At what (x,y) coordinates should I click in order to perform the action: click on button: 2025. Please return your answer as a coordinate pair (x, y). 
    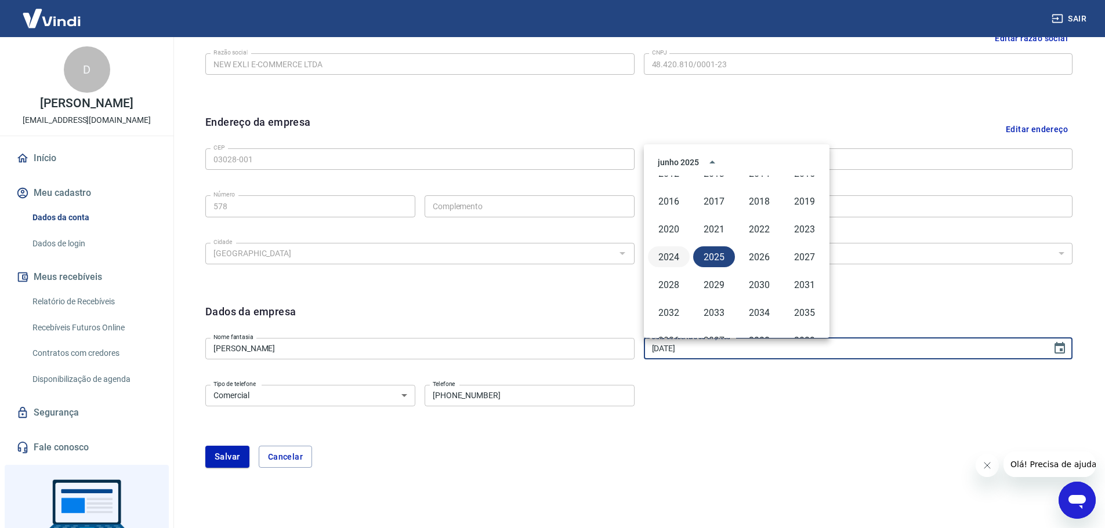
    Looking at the image, I should click on (714, 257).